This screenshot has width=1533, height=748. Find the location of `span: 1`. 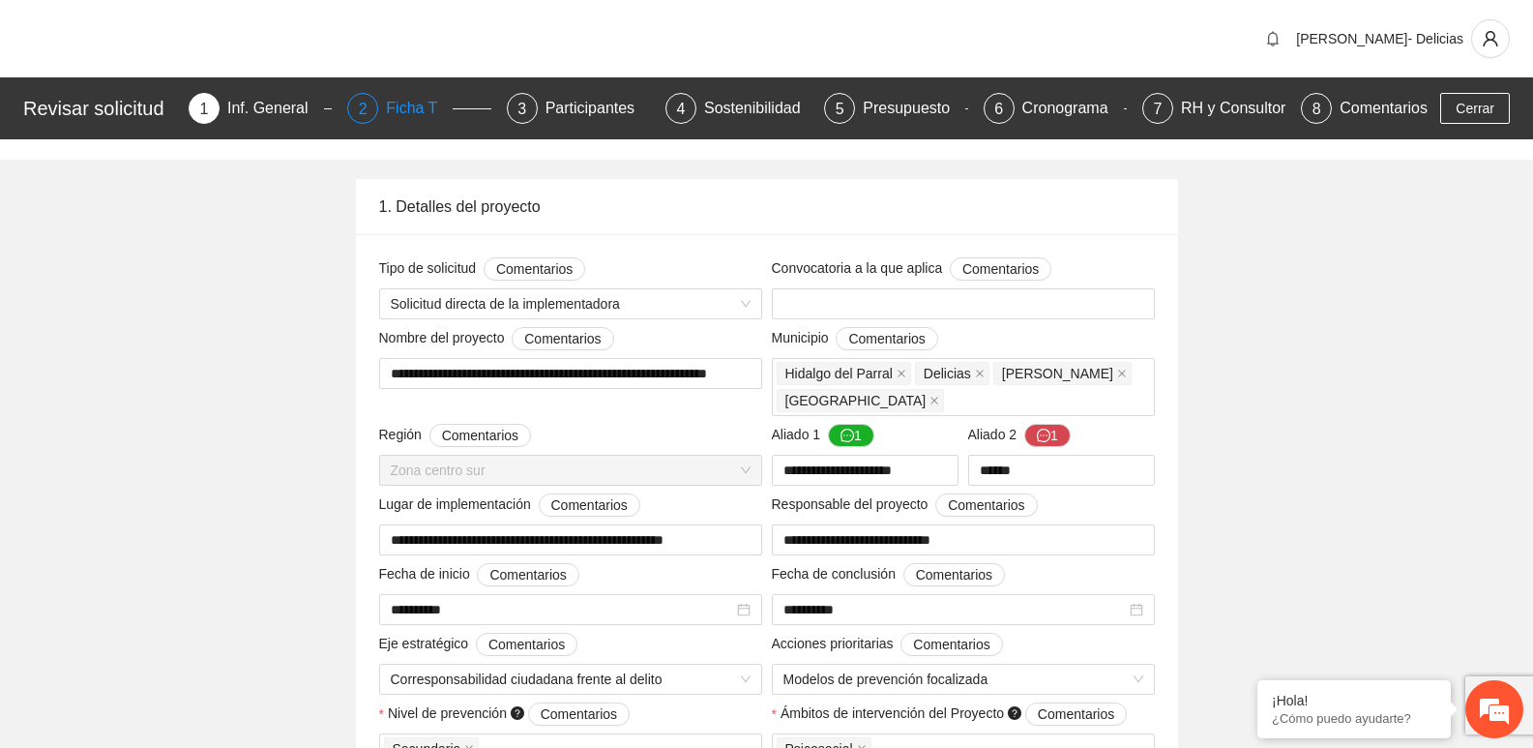

span: 1 is located at coordinates (204, 108).